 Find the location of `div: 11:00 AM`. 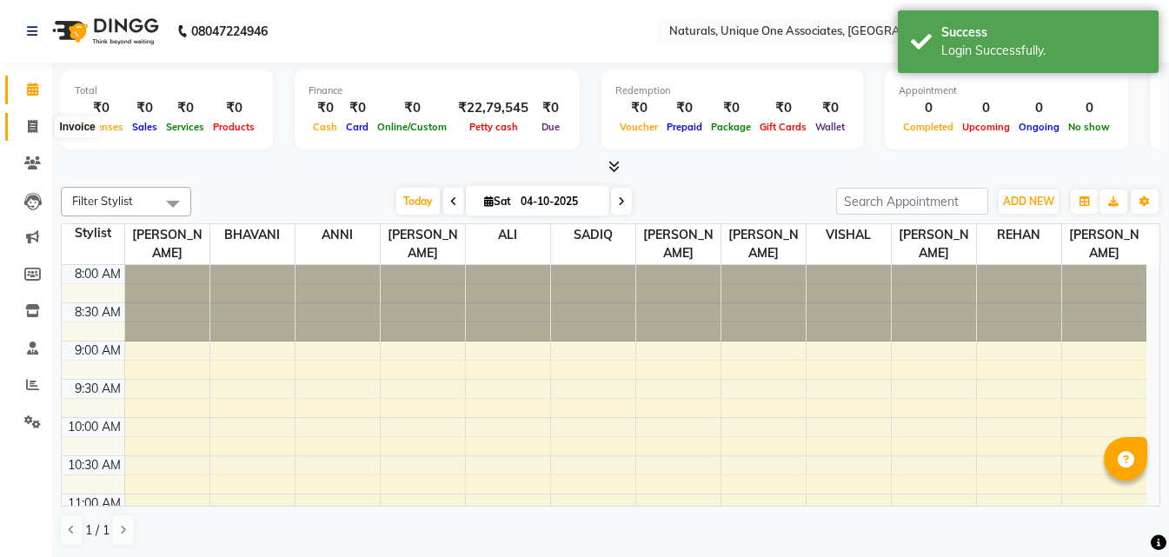

div: 11:00 AM is located at coordinates (94, 503).